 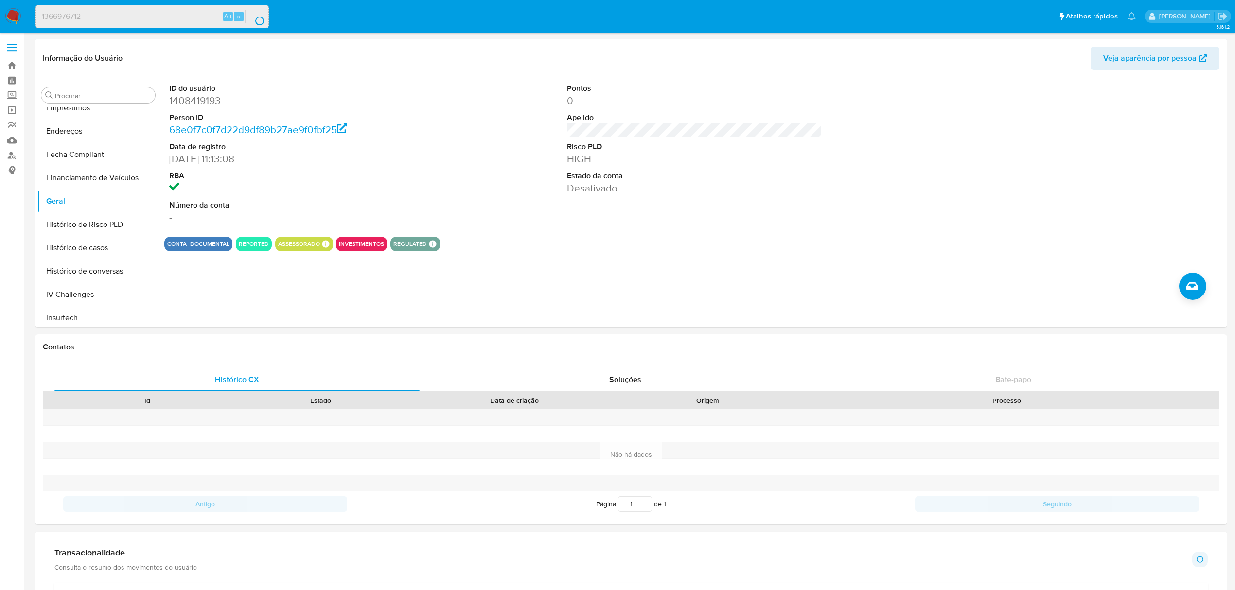 I want to click on span: s, so click(x=239, y=16).